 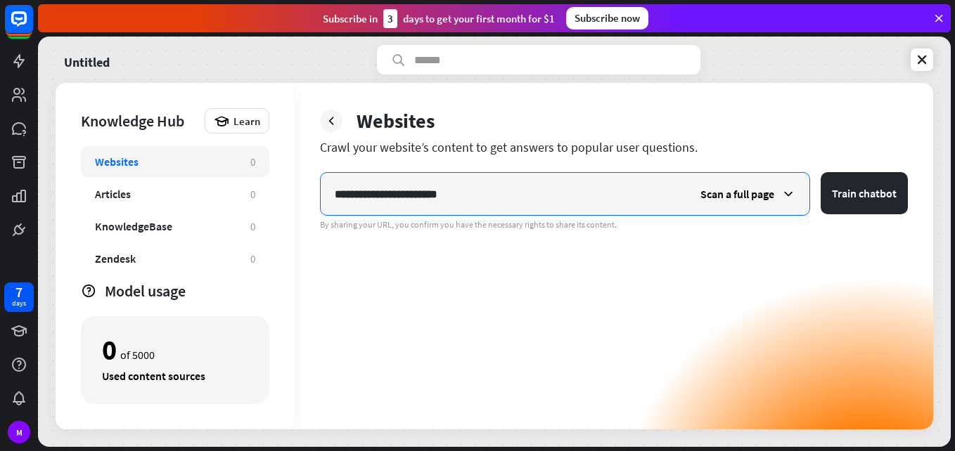 I want to click on button: Train chatbot, so click(x=864, y=193).